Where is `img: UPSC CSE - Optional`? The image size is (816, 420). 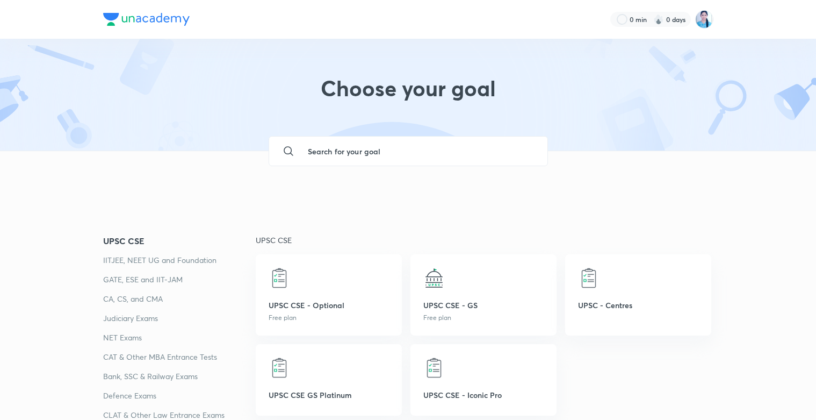 img: UPSC CSE - Optional is located at coordinates (279, 278).